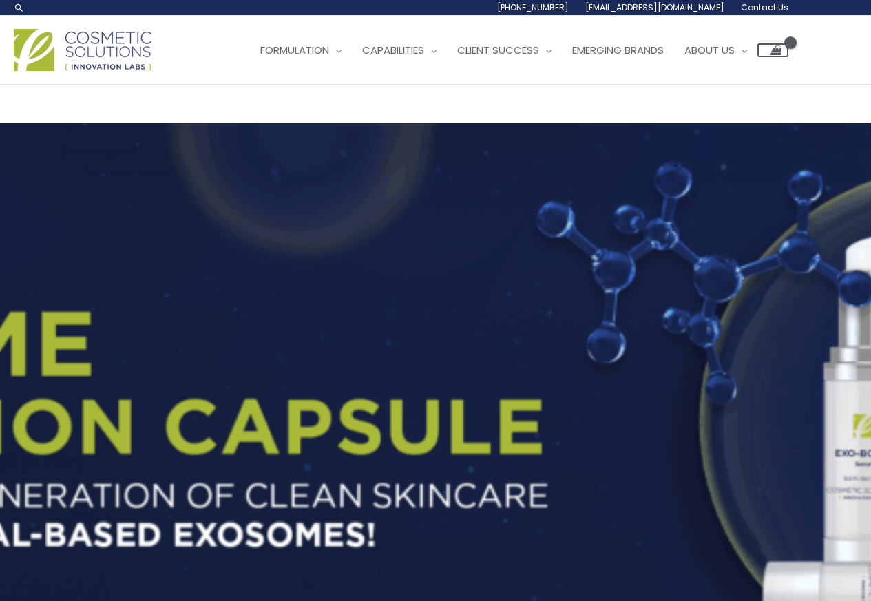  I want to click on span: Contact Us, so click(765, 7).